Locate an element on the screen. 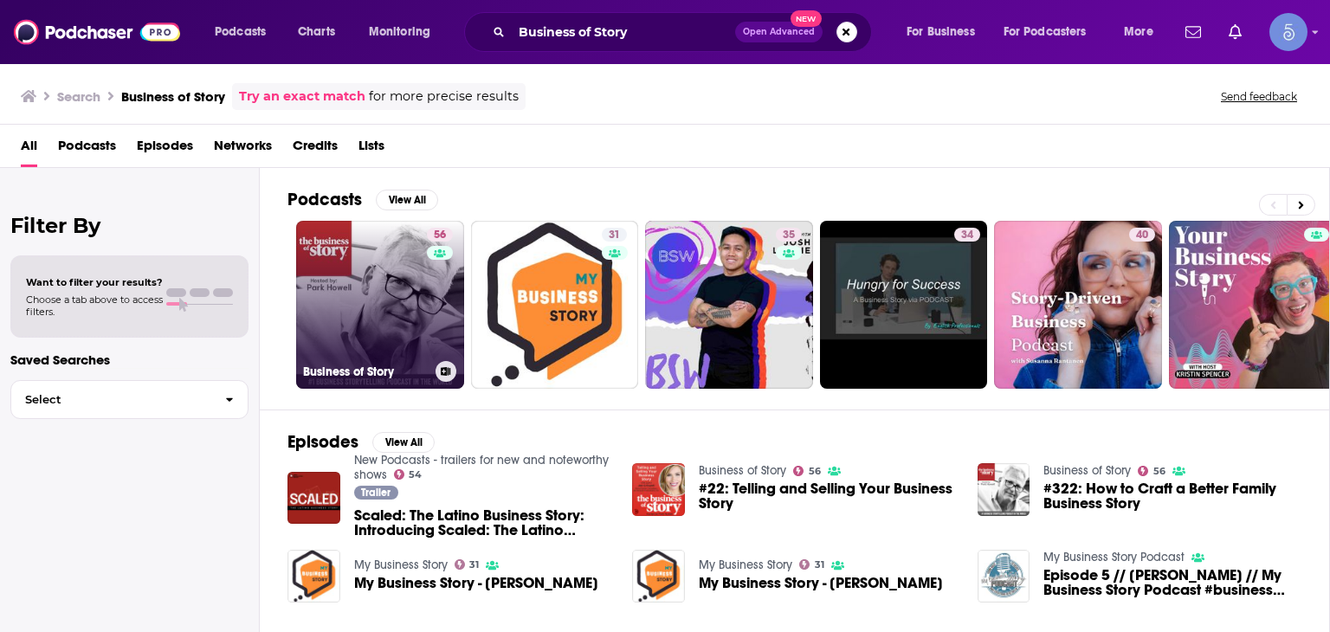  span: #322: How to Craft a Better Family Business Story is located at coordinates (1173, 496).